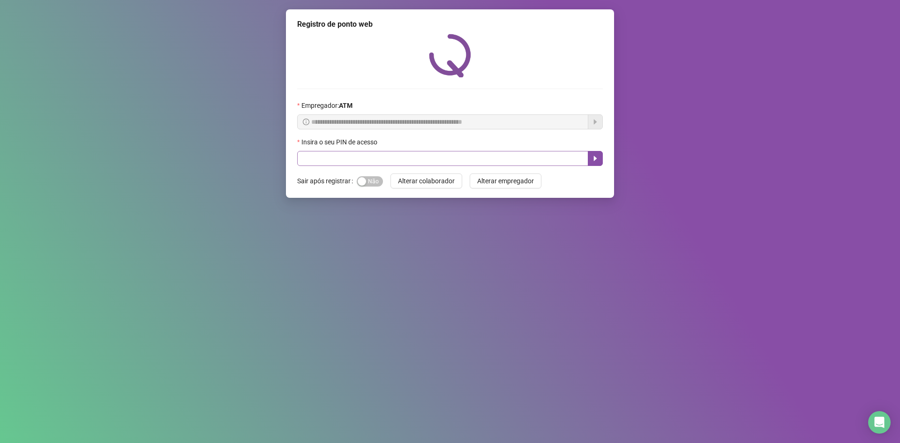  Describe the element at coordinates (450, 55) in the screenshot. I see `img: QRPoint` at that location.